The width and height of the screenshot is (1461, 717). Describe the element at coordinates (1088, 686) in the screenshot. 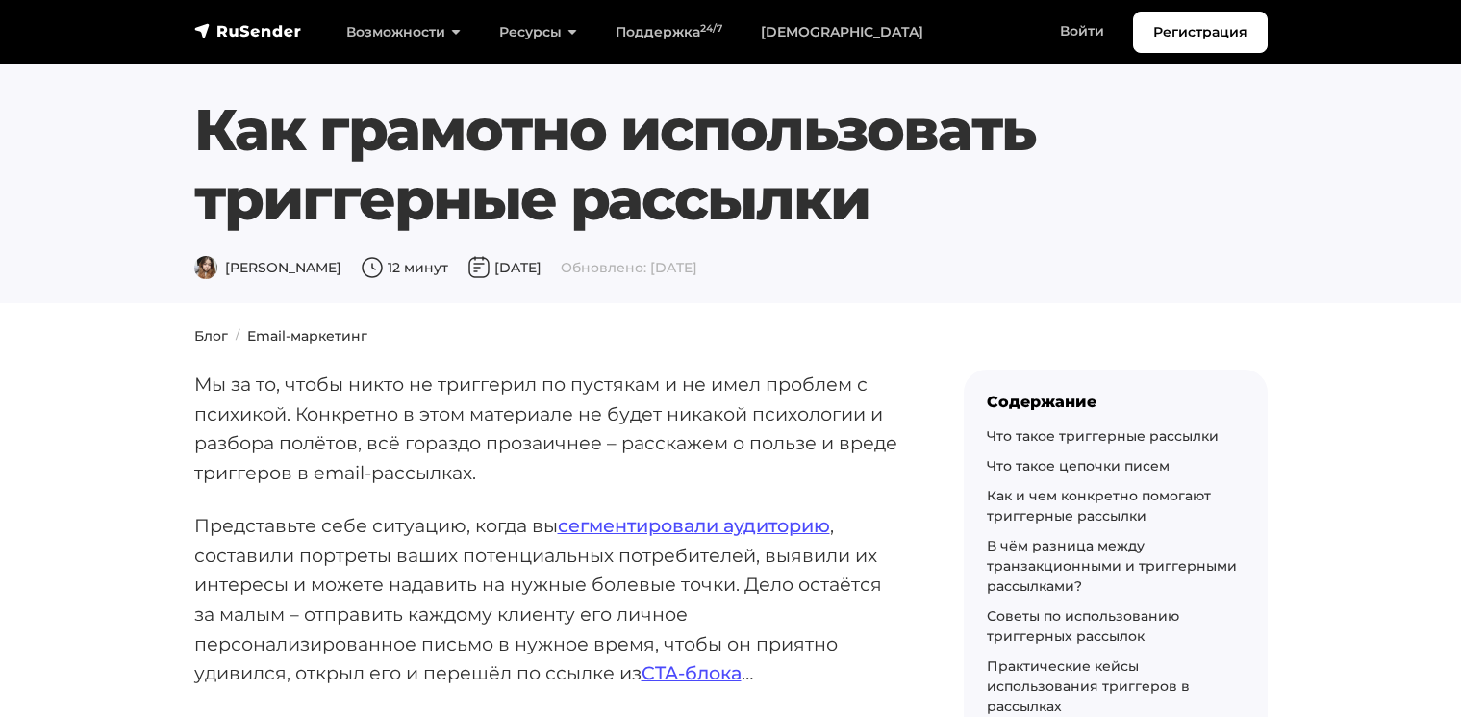

I see `a: Практические кейсы использования триггеров в рассылках` at that location.